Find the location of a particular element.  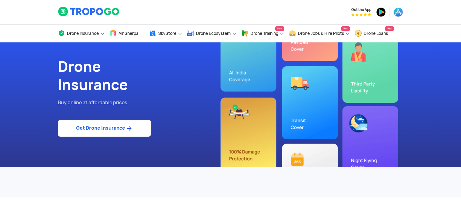

a: Drone Insurance is located at coordinates (81, 33).